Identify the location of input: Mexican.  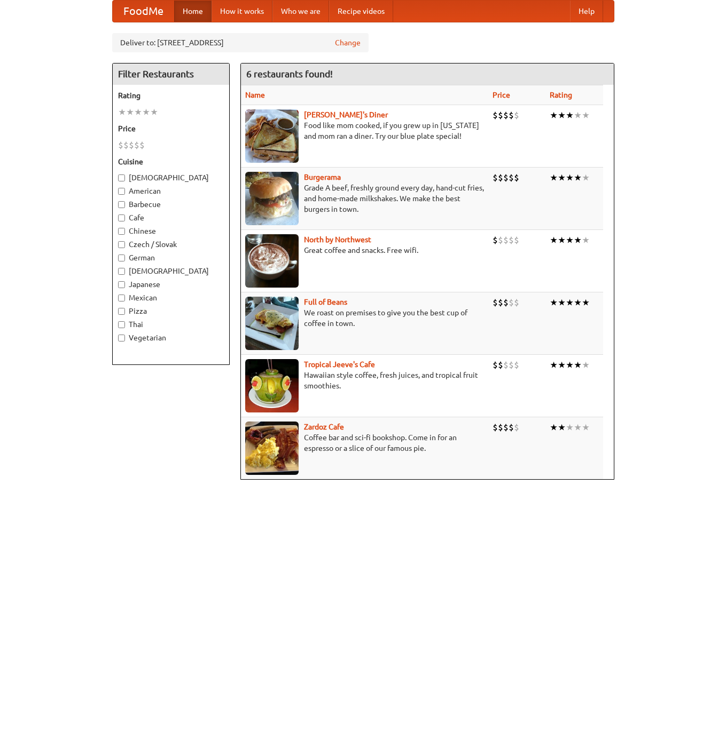
(121, 298).